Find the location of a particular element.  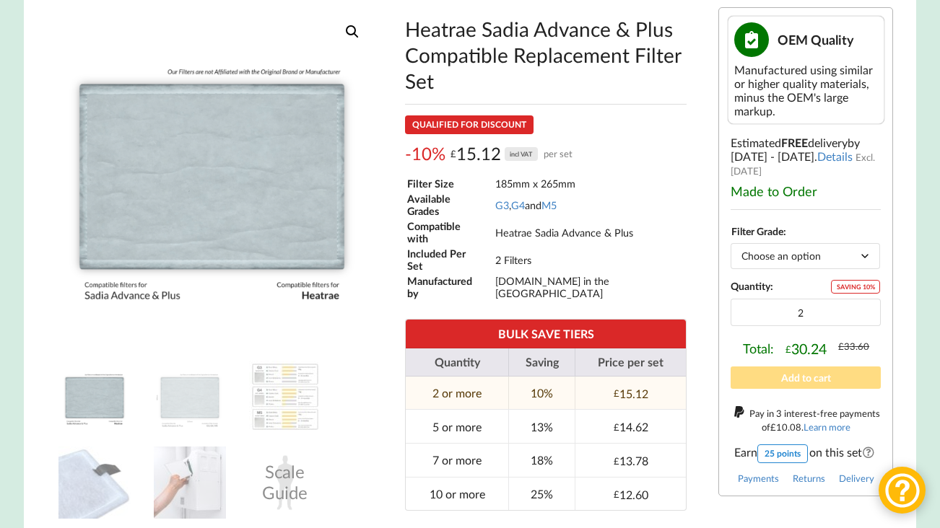

a: Delivery is located at coordinates (856, 479).